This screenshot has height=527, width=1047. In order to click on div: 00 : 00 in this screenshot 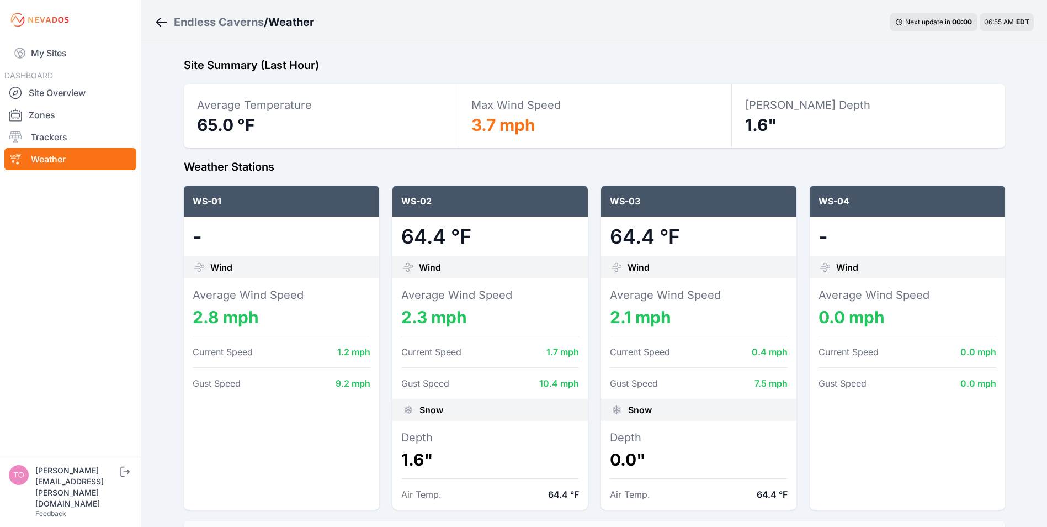, I will do `click(962, 22)`.